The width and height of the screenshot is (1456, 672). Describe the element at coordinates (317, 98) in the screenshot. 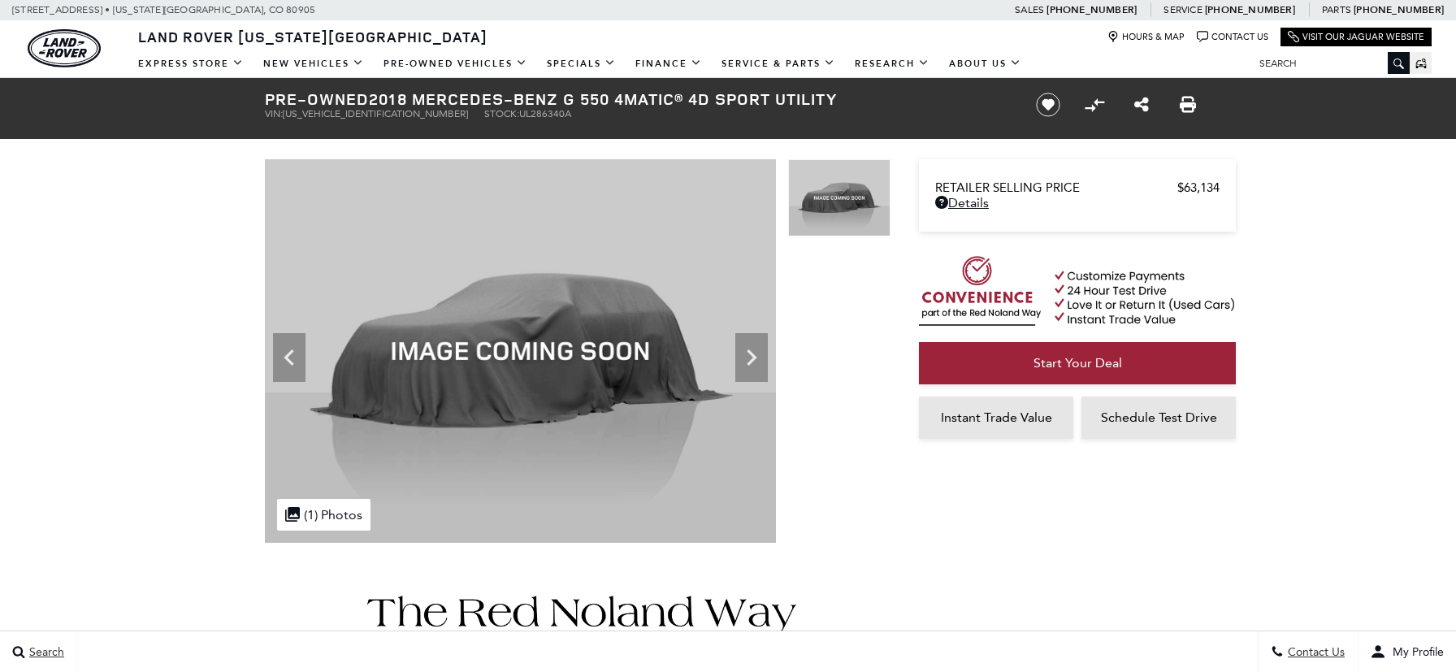

I see `strong: Pre-Owned` at that location.